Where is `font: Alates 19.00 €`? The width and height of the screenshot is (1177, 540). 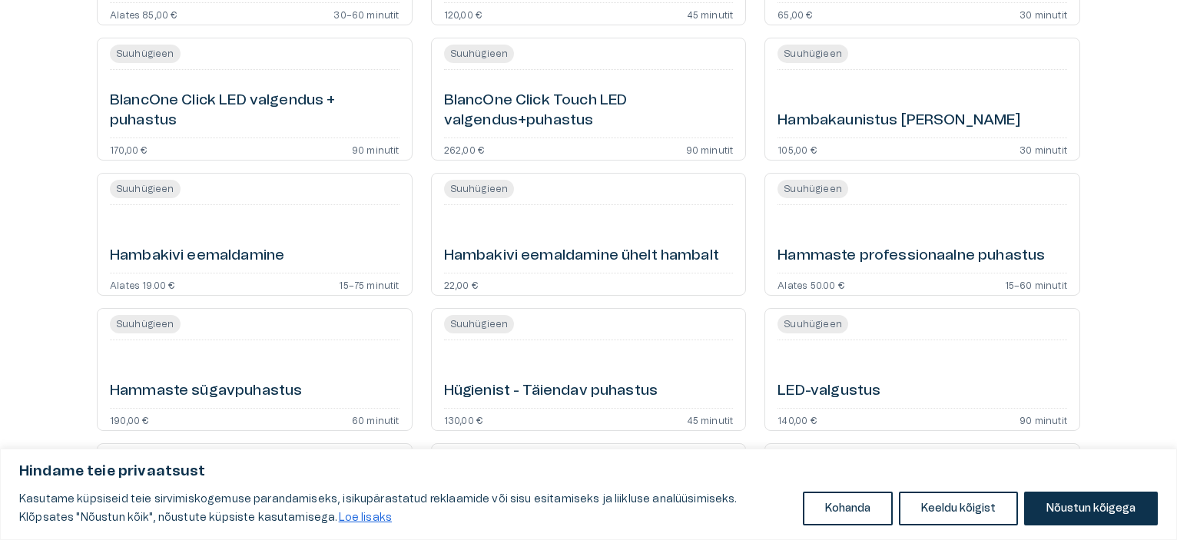 font: Alates 19.00 € is located at coordinates (142, 286).